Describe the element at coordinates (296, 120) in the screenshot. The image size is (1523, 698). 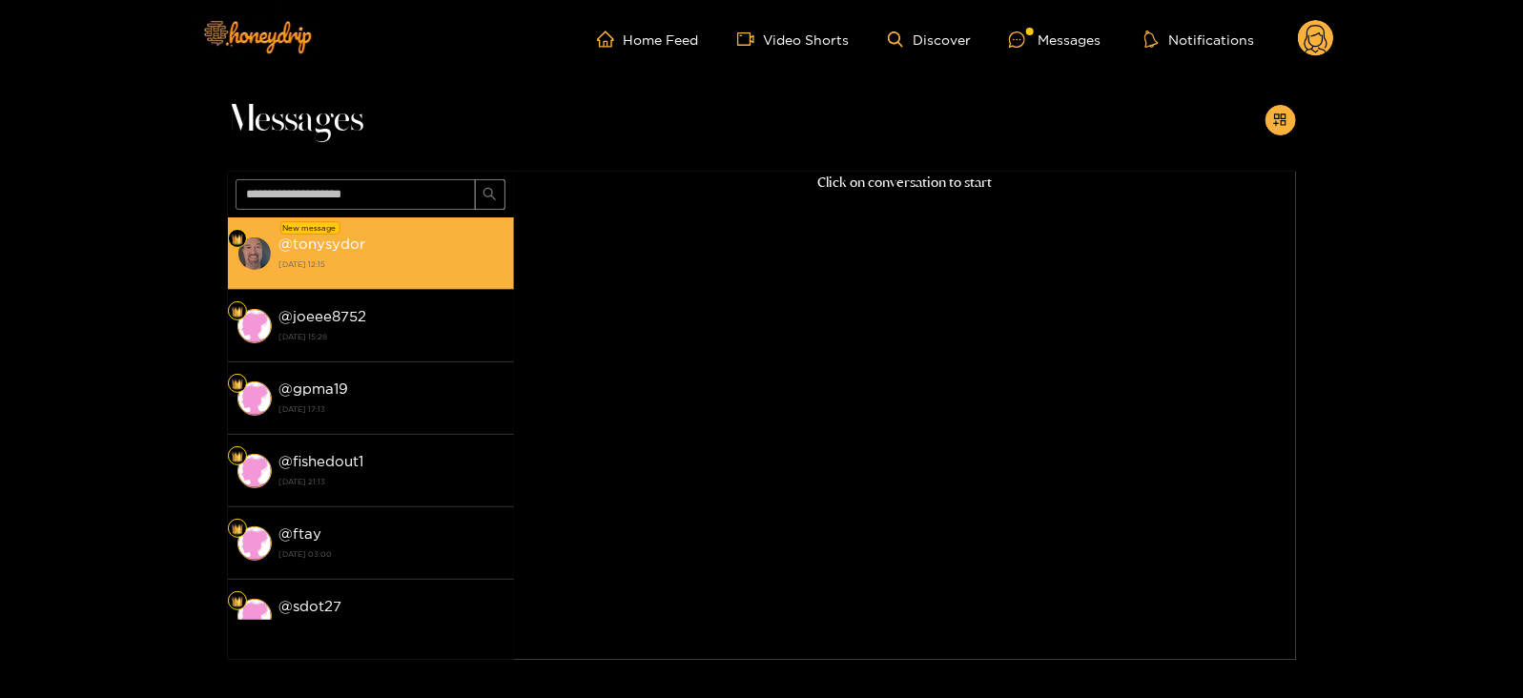
I see `span: Messages` at that location.